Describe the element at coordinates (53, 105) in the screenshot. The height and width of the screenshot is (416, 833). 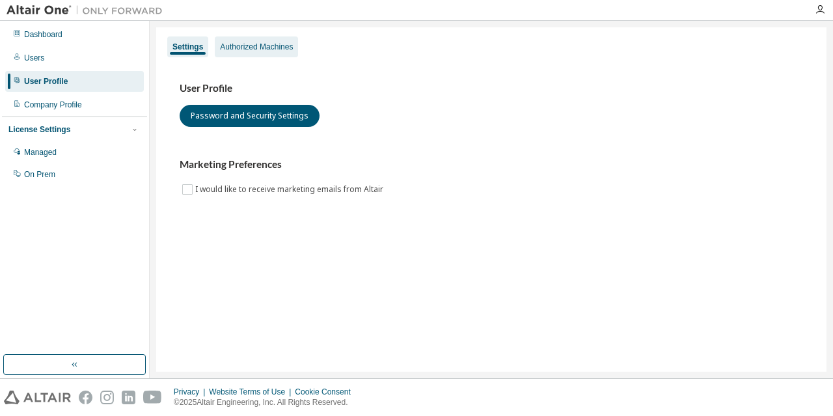
I see `div: Company Profile` at that location.